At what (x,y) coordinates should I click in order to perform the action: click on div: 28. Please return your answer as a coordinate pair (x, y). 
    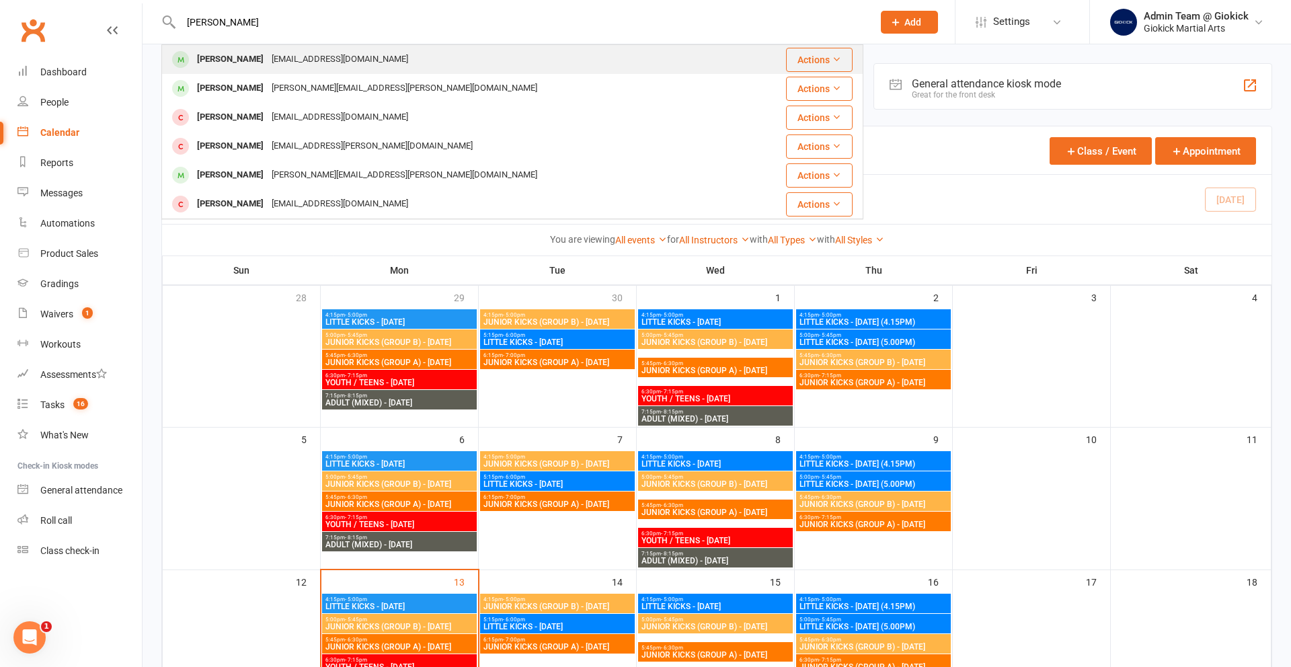
    Looking at the image, I should click on (308, 297).